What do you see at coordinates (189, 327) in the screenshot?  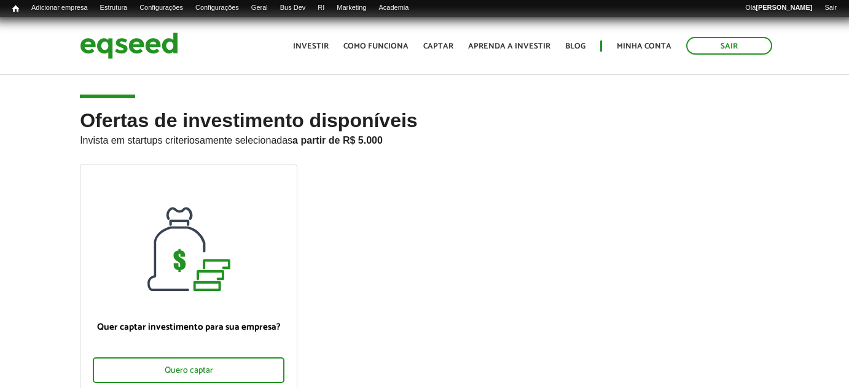 I see `p: Quer captar investimento para sua empresa?` at bounding box center [189, 327].